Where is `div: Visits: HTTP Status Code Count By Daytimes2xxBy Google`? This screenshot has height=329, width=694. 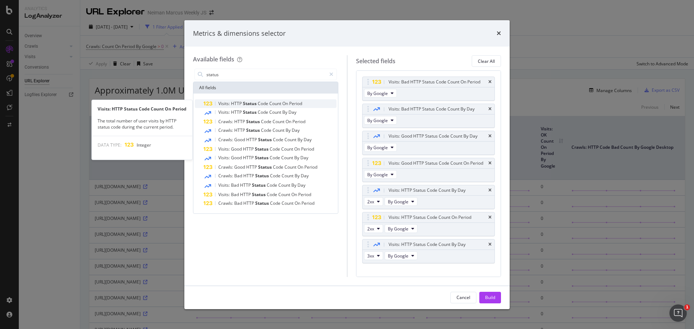
div: Visits: HTTP Status Code Count By Daytimes2xxBy Google is located at coordinates (428, 197).